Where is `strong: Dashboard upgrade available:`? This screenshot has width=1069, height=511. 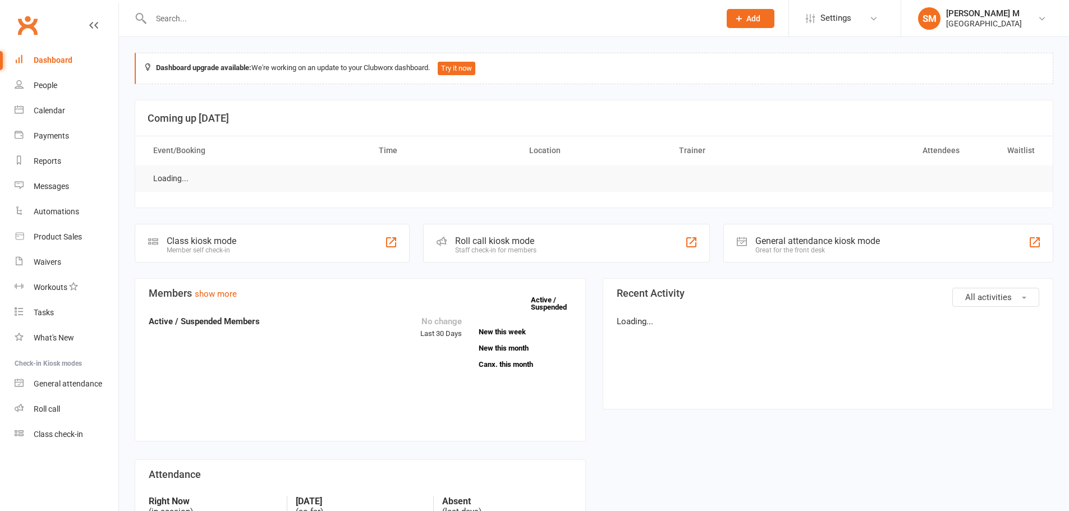 strong: Dashboard upgrade available: is located at coordinates (204, 67).